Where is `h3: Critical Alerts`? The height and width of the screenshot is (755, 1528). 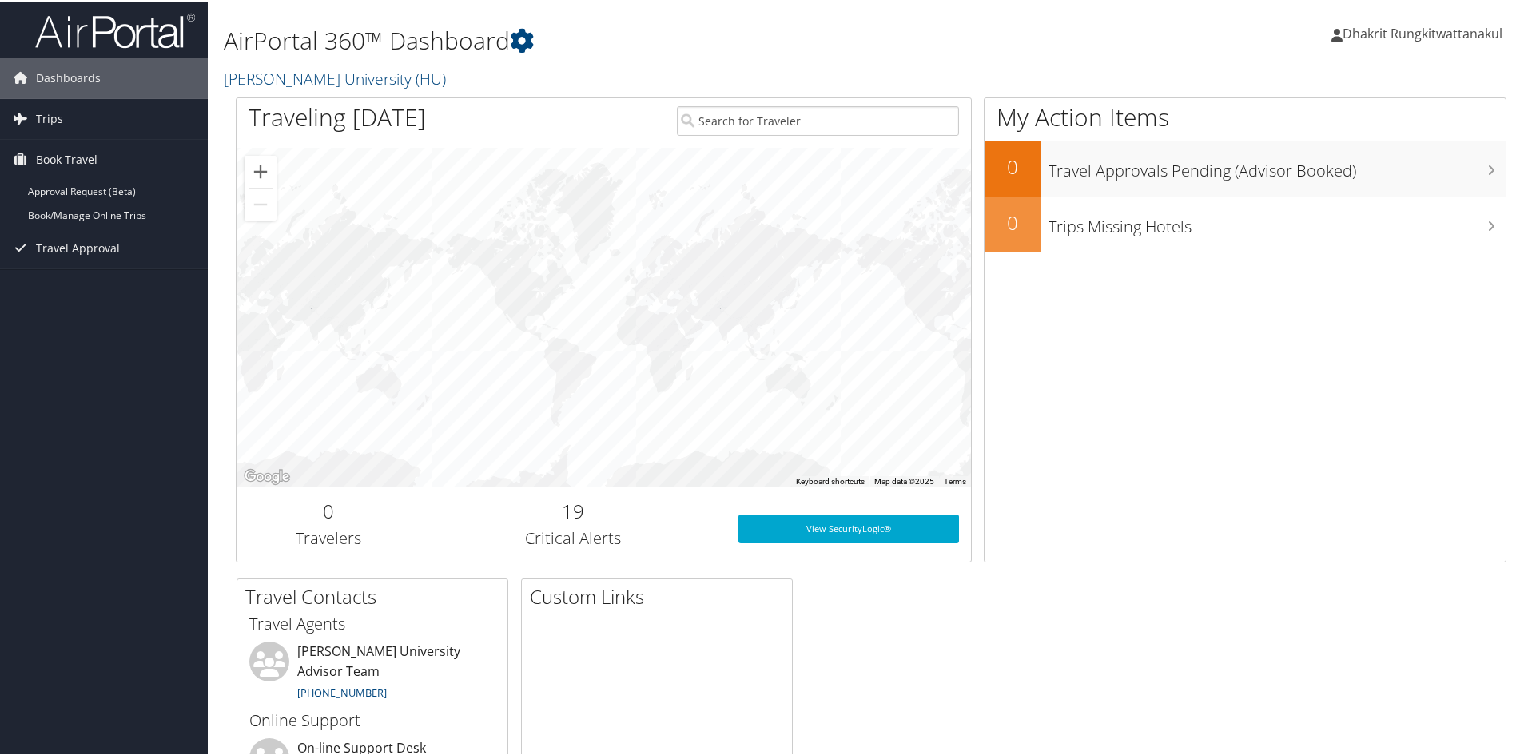 h3: Critical Alerts is located at coordinates (573, 537).